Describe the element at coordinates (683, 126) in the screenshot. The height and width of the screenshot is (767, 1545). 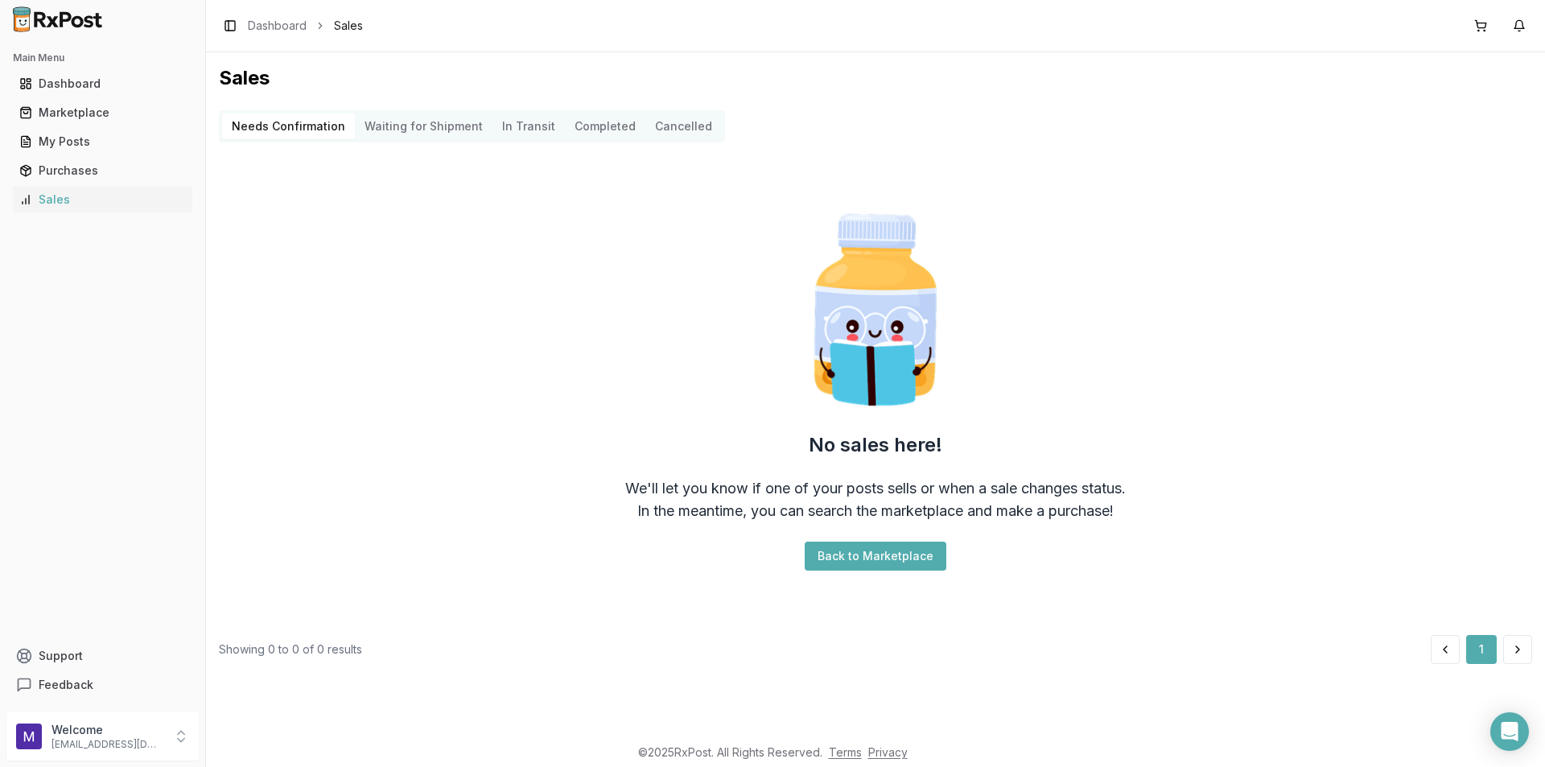
I see `button: Cancelled` at that location.